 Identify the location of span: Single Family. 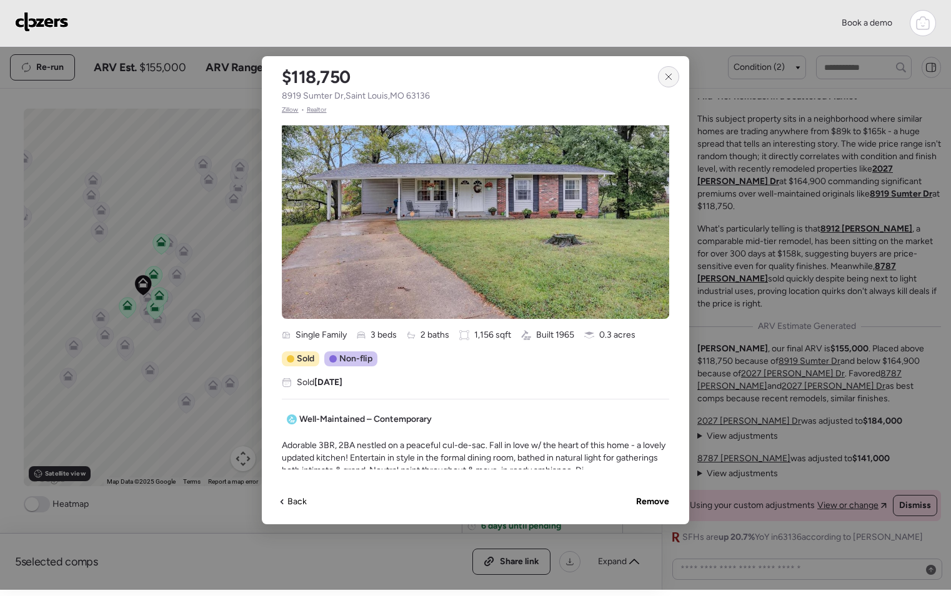
(321, 335).